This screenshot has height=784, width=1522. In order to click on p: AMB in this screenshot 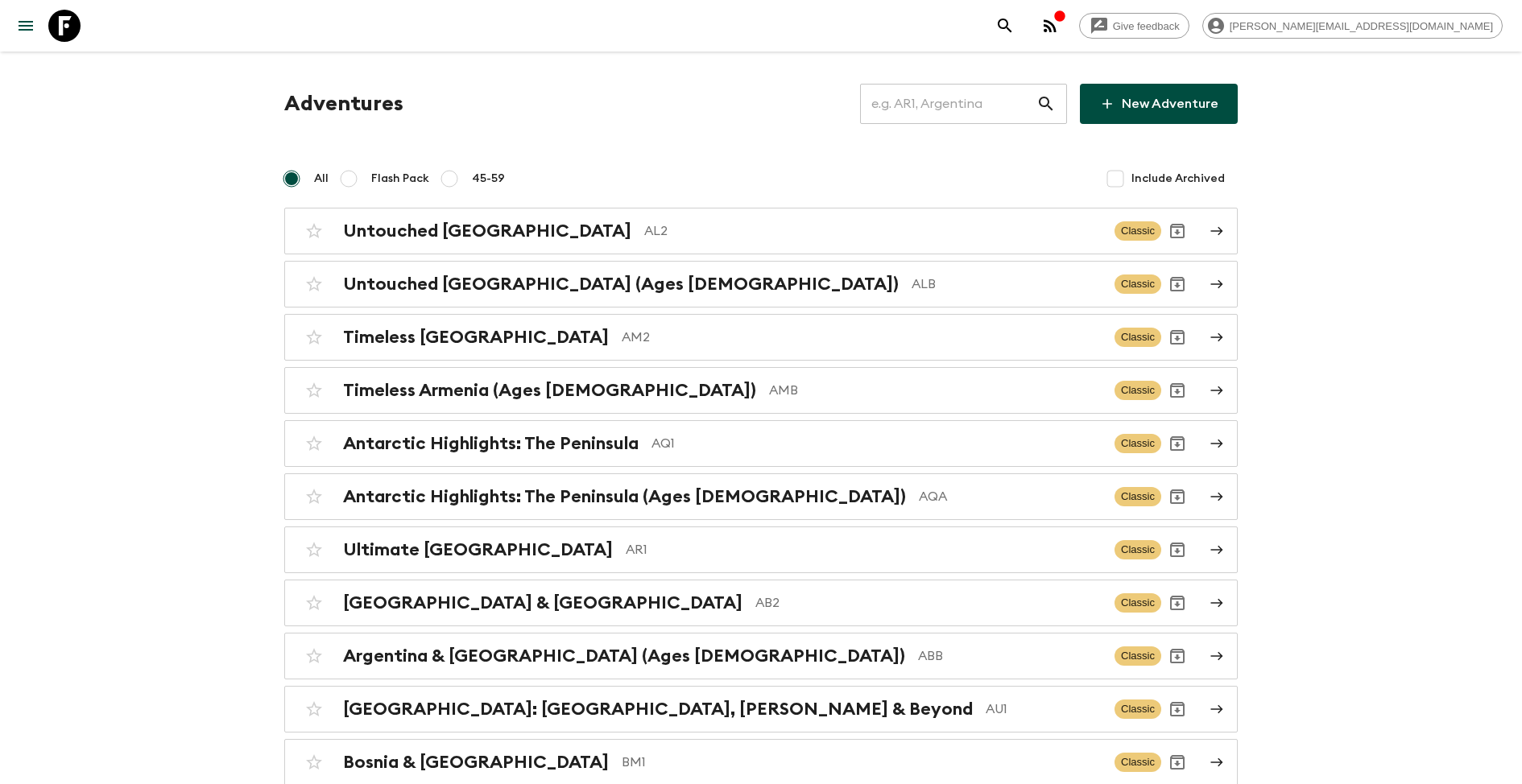, I will do `click(935, 390)`.